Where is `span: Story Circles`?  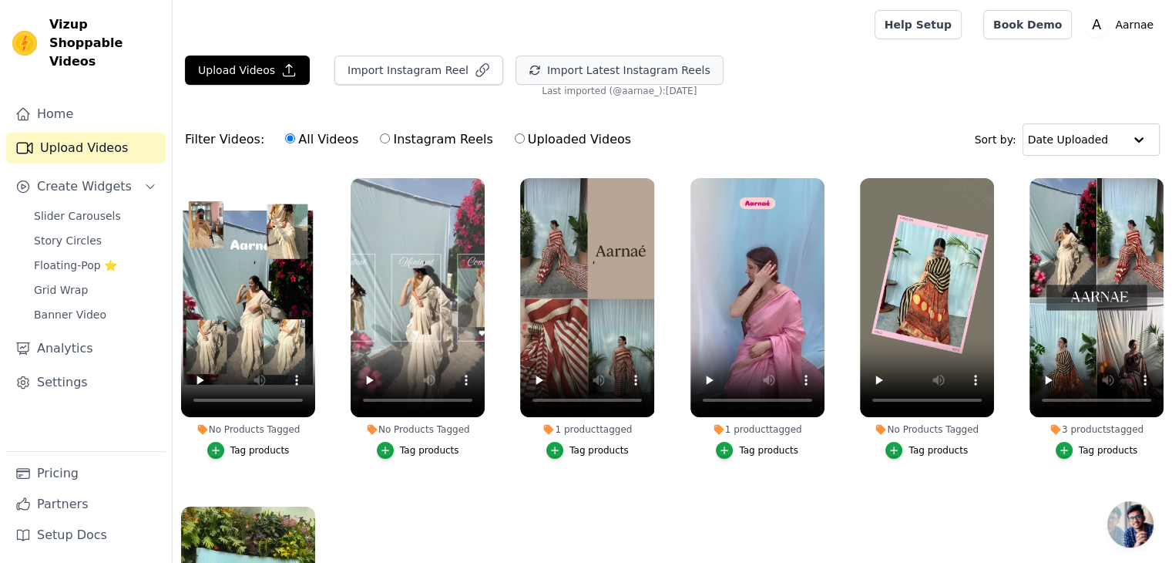
span: Story Circles is located at coordinates (68, 240).